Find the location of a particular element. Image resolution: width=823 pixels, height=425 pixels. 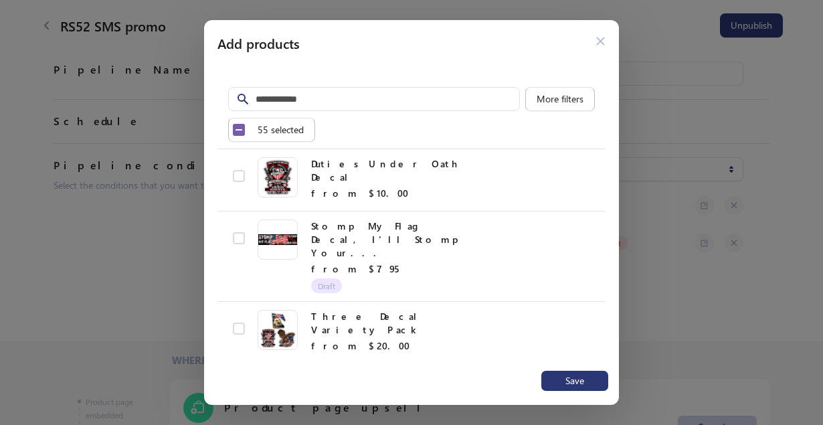

span: Save is located at coordinates (575, 381).